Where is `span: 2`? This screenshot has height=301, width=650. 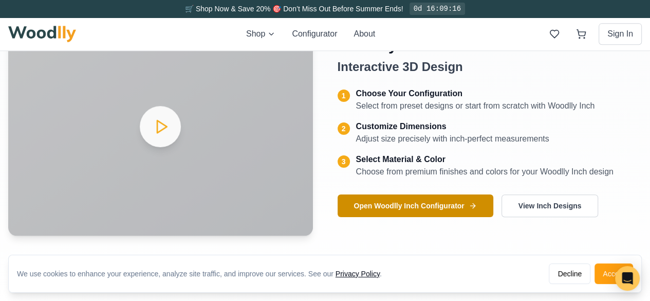
span: 2 is located at coordinates (344, 128).